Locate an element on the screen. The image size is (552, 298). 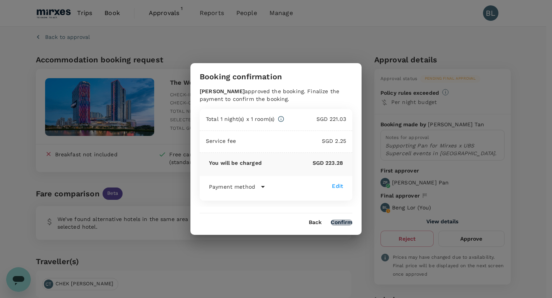
p: Total 1 night(s) x 1 room(s) is located at coordinates (240, 119).